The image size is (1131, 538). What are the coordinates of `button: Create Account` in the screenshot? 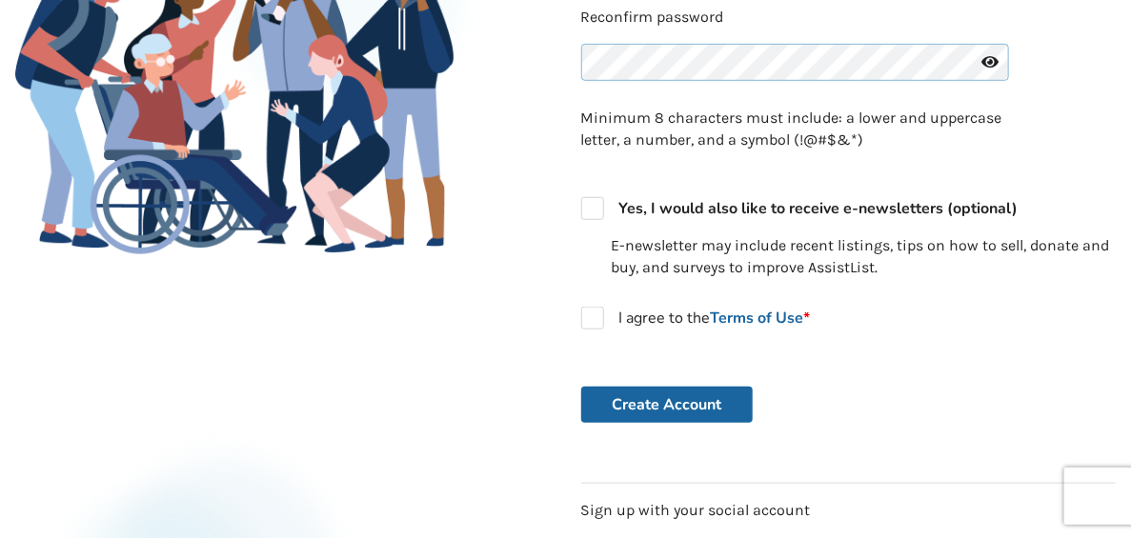 It's located at (667, 405).